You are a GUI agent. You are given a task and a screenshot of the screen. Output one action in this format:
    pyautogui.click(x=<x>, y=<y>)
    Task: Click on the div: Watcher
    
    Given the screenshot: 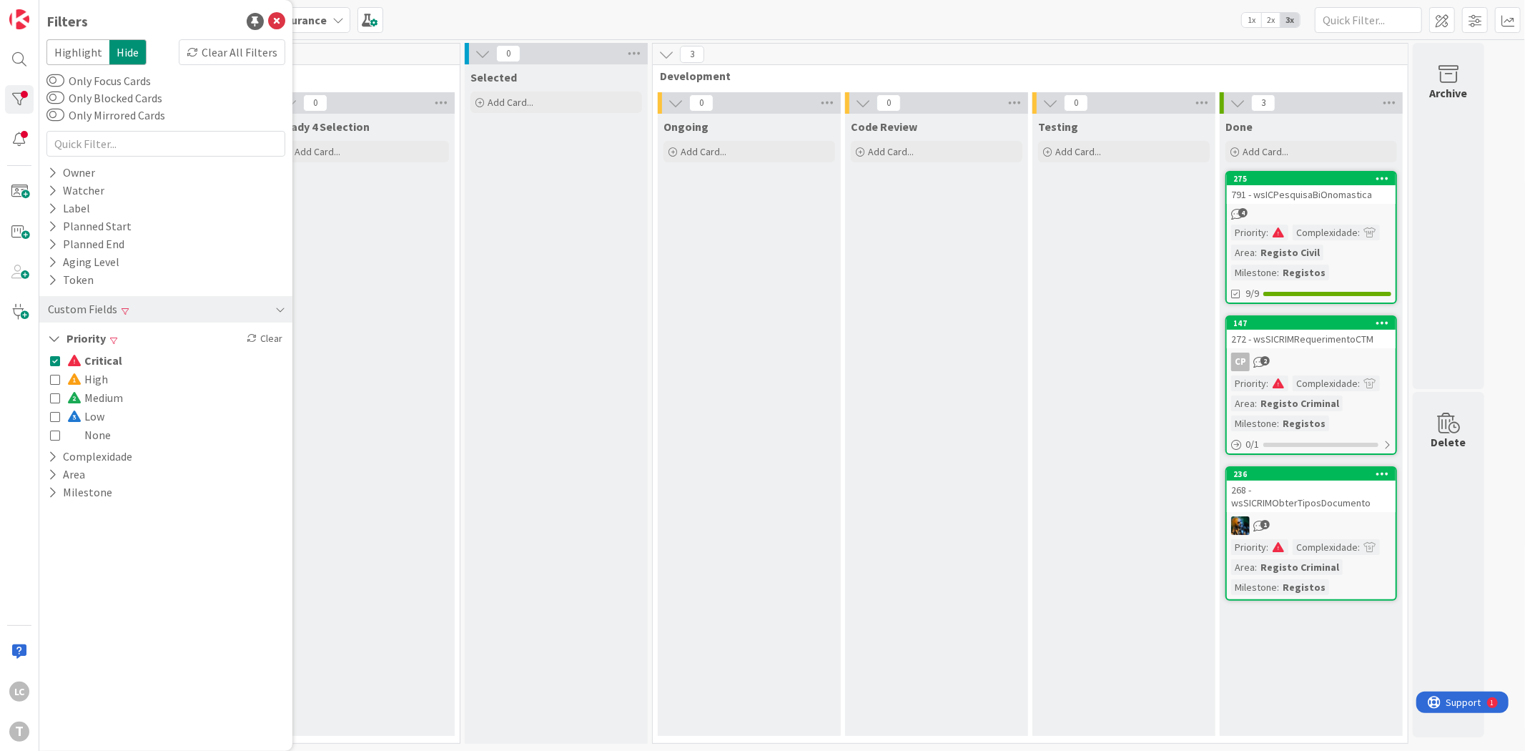 What is the action you would take?
    pyautogui.click(x=76, y=190)
    